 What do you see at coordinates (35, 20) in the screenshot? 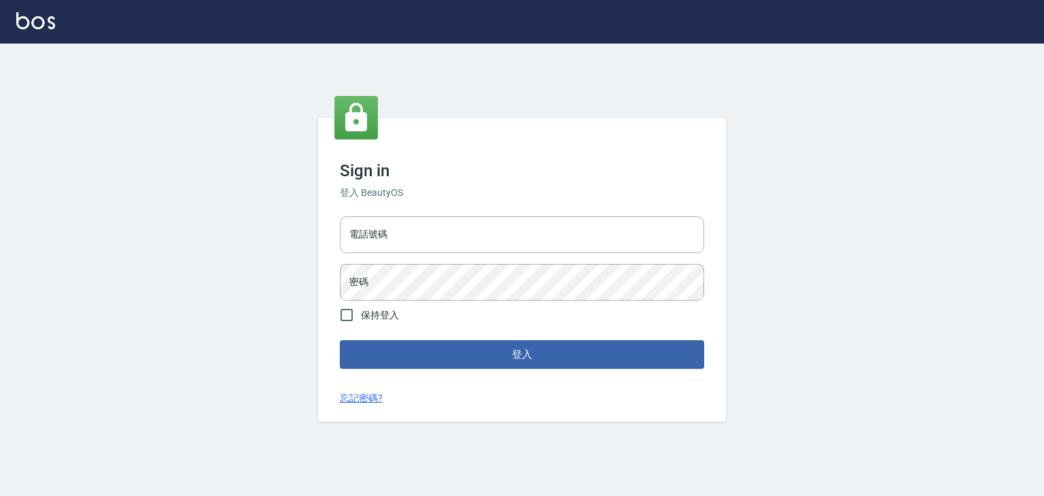
I see `img: Logo` at bounding box center [35, 20].